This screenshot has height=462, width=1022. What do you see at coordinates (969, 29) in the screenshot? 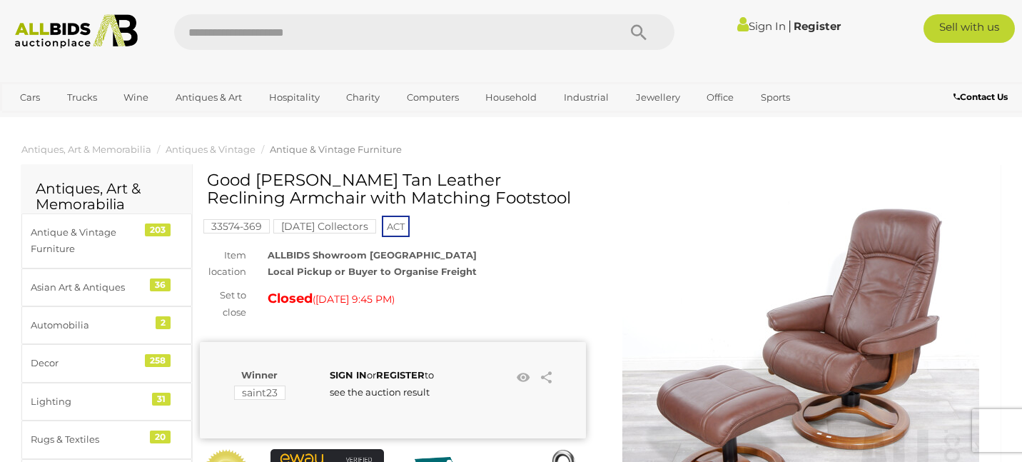
I see `a: Sell with us` at bounding box center [969, 29].